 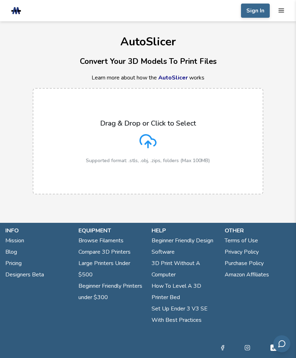 I want to click on button: Sign In, so click(x=255, y=11).